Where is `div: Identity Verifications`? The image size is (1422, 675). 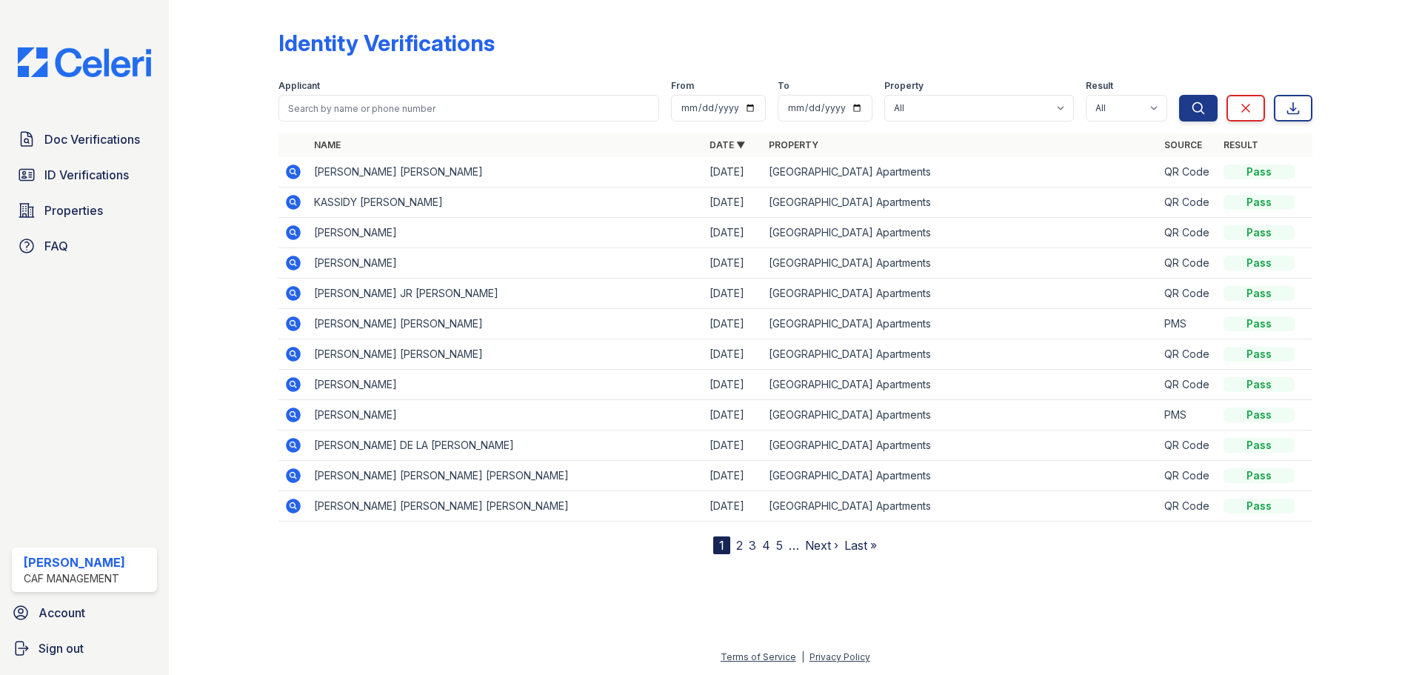
div: Identity Verifications is located at coordinates (387, 43).